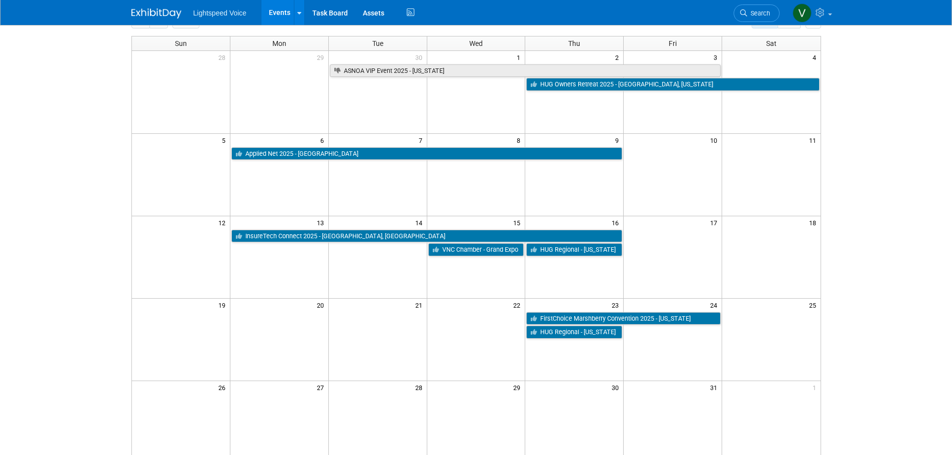  What do you see at coordinates (758, 13) in the screenshot?
I see `span: Search` at bounding box center [758, 13].